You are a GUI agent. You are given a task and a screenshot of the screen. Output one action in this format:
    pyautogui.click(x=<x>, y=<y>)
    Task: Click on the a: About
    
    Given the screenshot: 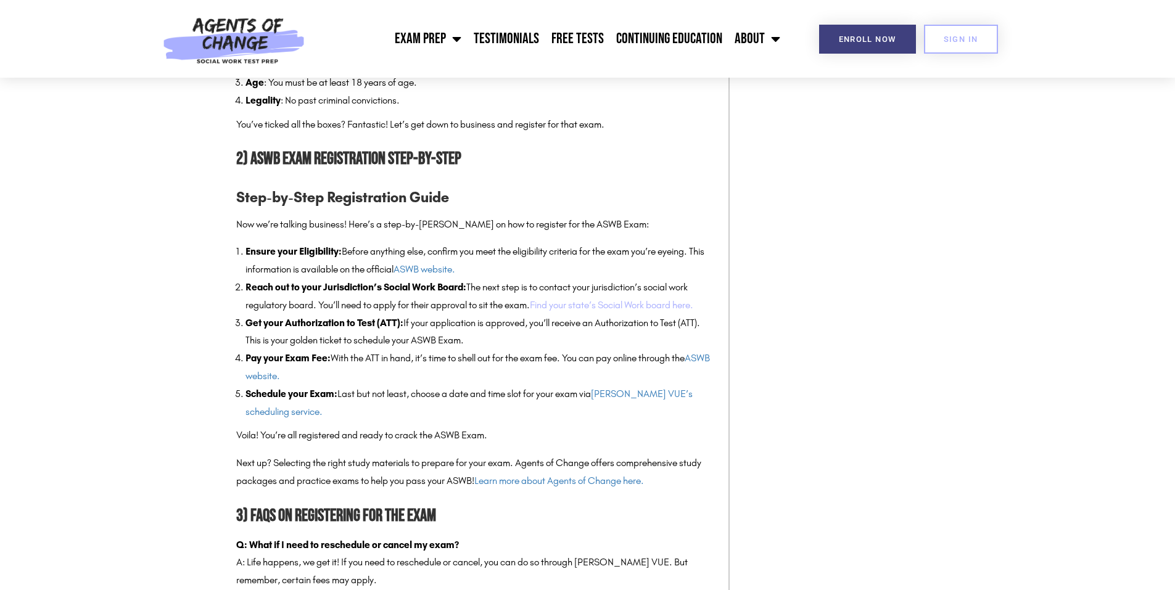 What is the action you would take?
    pyautogui.click(x=757, y=39)
    